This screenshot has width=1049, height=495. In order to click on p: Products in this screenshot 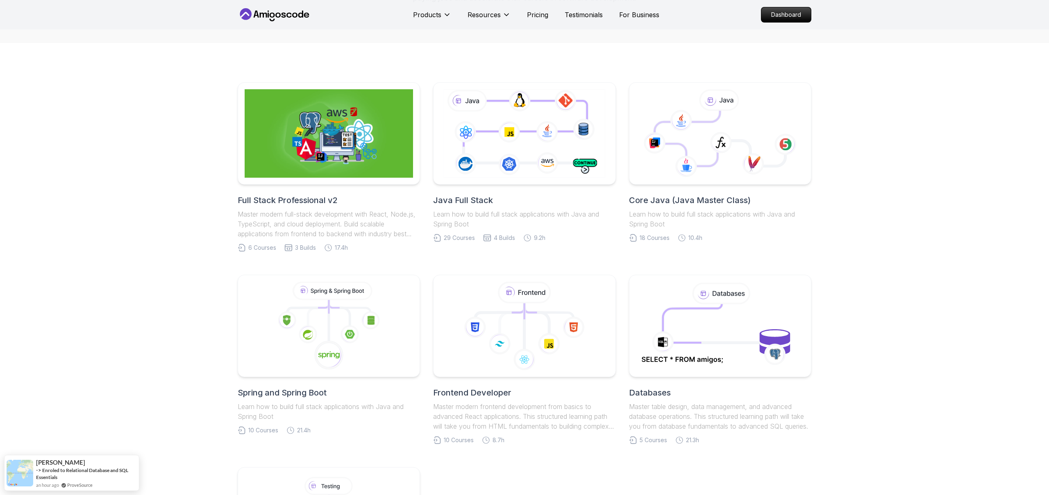, I will do `click(427, 15)`.